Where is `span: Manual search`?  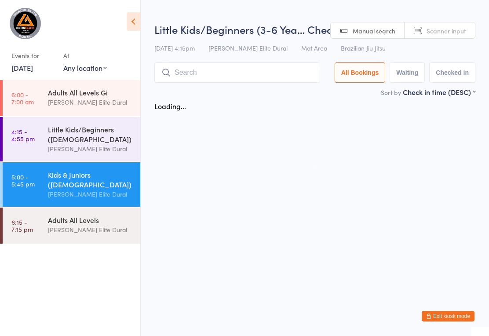 span: Manual search is located at coordinates (374, 31).